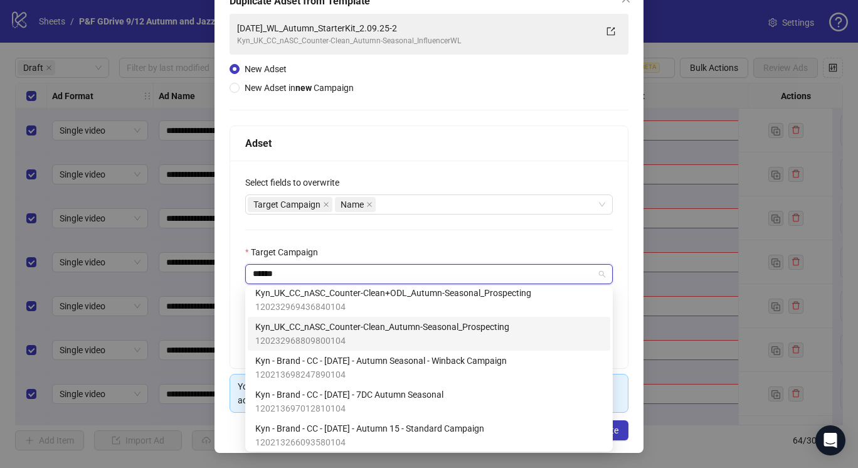  What do you see at coordinates (304, 88) in the screenshot?
I see `strong: new` at bounding box center [304, 88].